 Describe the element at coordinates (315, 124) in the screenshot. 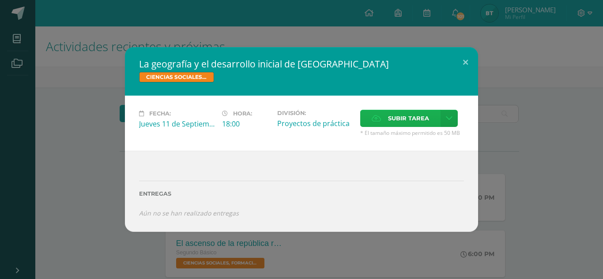

I see `div: Proyectos de práctica` at that location.